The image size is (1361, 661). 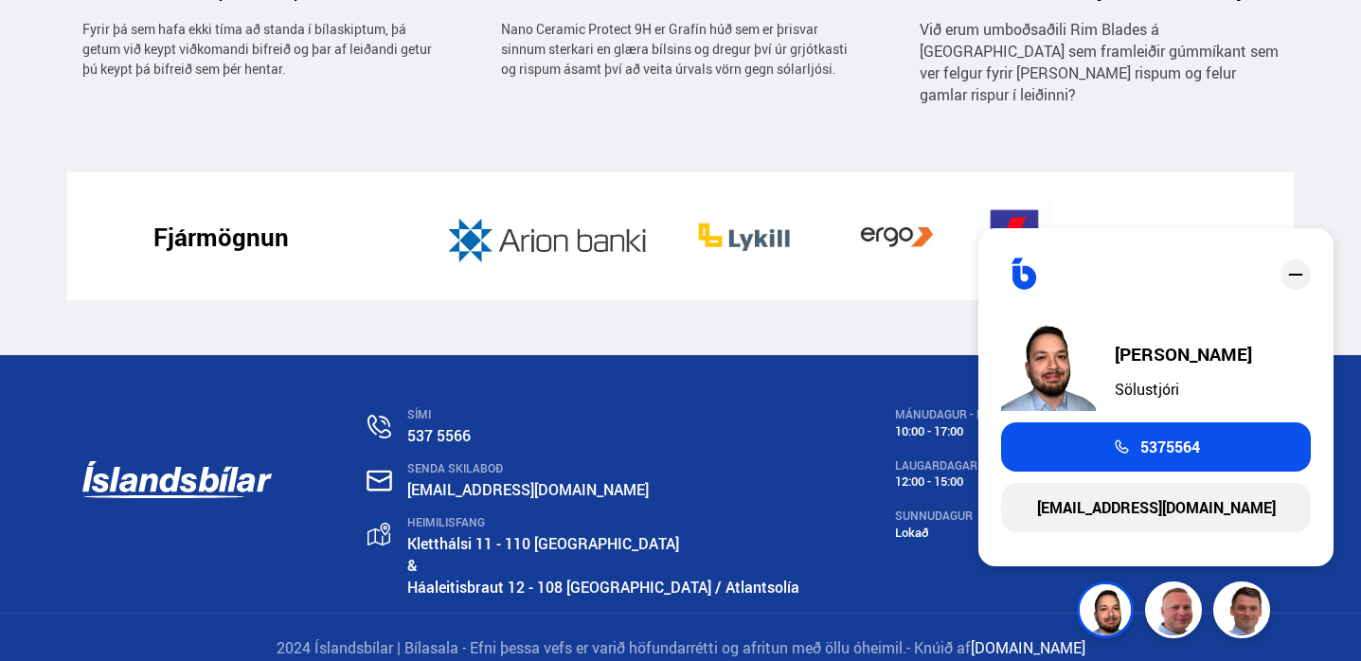 What do you see at coordinates (973, 415) in the screenshot?
I see `div: MÁNUDAGUR - FÖSTUDAGUR` at bounding box center [973, 415].